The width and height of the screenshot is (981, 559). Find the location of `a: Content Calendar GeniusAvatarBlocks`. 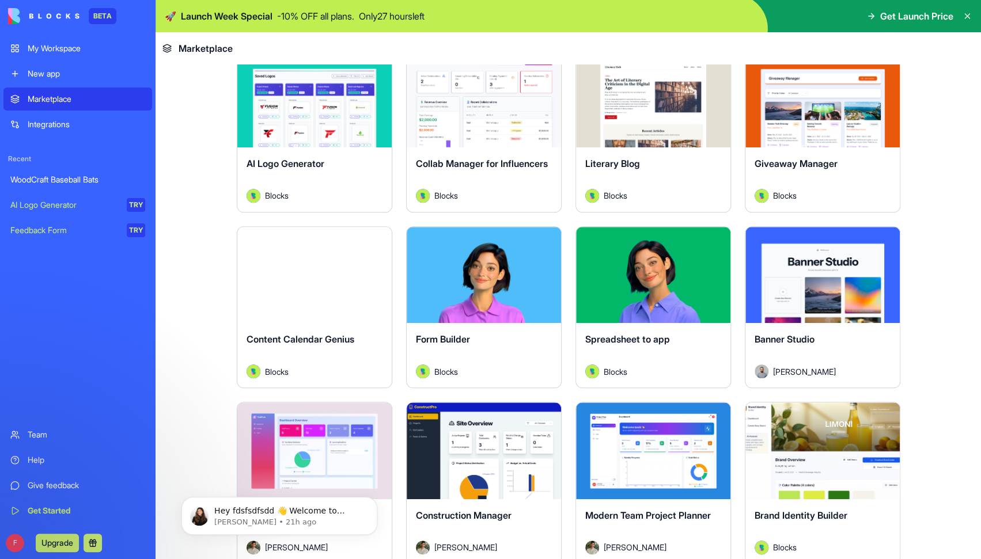

a: Content Calendar GeniusAvatarBlocks is located at coordinates (315, 308).